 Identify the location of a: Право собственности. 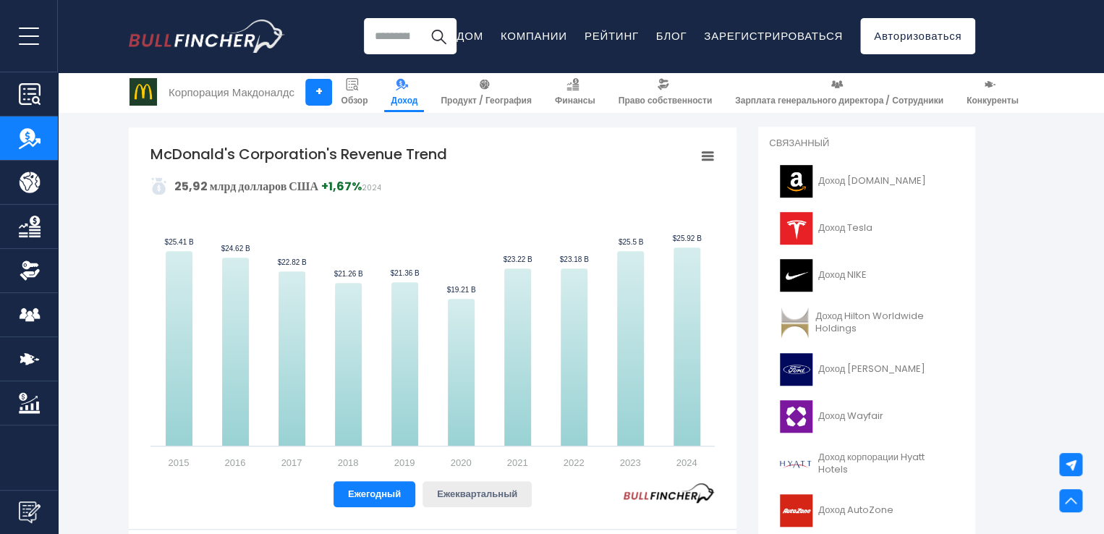
(665, 92).